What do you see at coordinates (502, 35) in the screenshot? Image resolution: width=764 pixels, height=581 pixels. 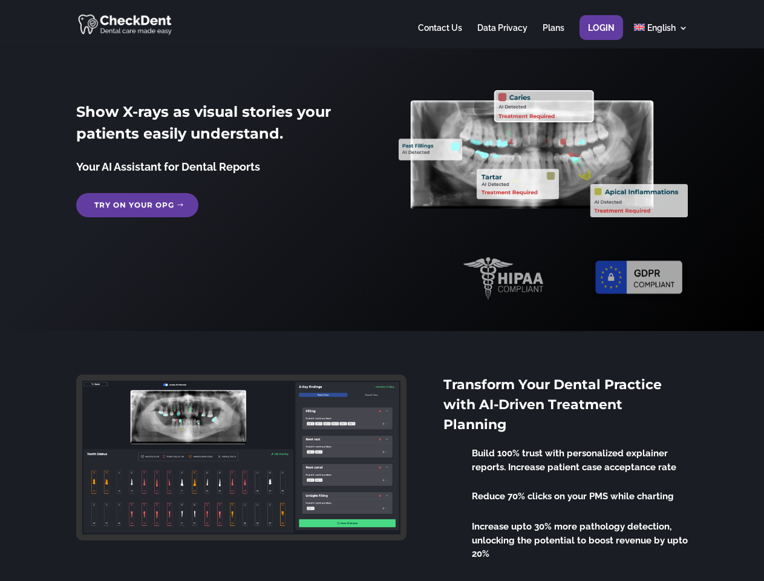 I see `a: Data Privacy` at bounding box center [502, 35].